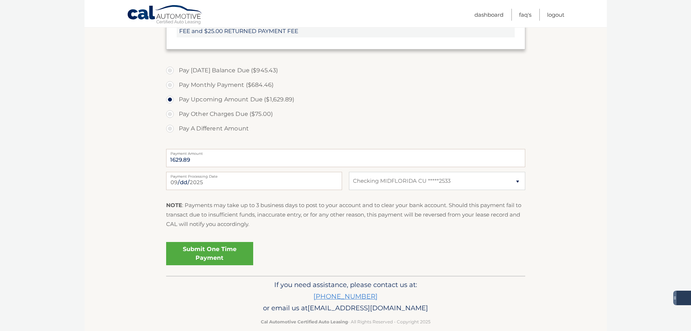 The width and height of the screenshot is (691, 331). Describe the element at coordinates (346, 128) in the screenshot. I see `label: Pay A Different Amount` at that location.